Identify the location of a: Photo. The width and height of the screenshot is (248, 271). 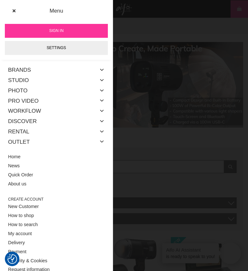
(18, 91).